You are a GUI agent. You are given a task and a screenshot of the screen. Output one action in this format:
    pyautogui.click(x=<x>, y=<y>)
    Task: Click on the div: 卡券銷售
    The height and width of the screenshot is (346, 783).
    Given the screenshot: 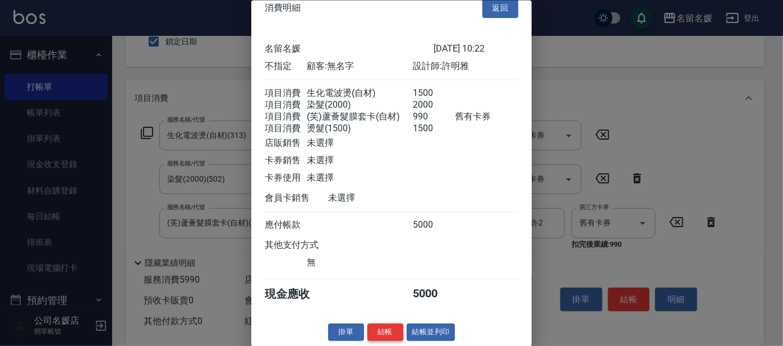 What is the action you would take?
    pyautogui.click(x=285, y=160)
    